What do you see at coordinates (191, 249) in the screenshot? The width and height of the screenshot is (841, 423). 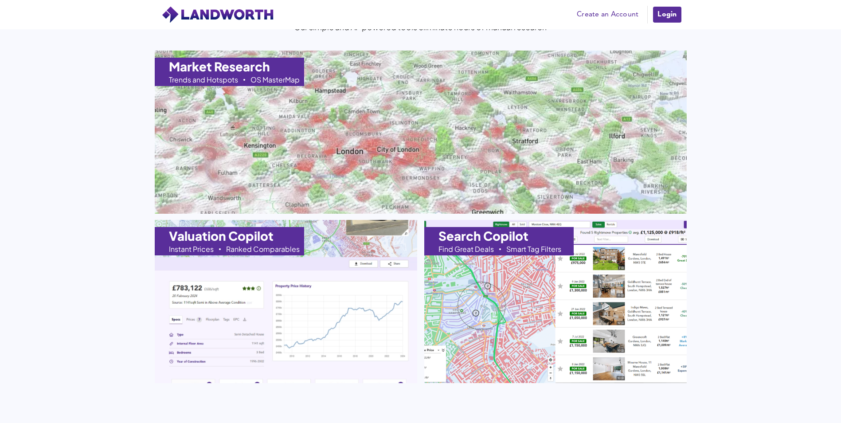 I see `div: Instant Prices` at bounding box center [191, 249].